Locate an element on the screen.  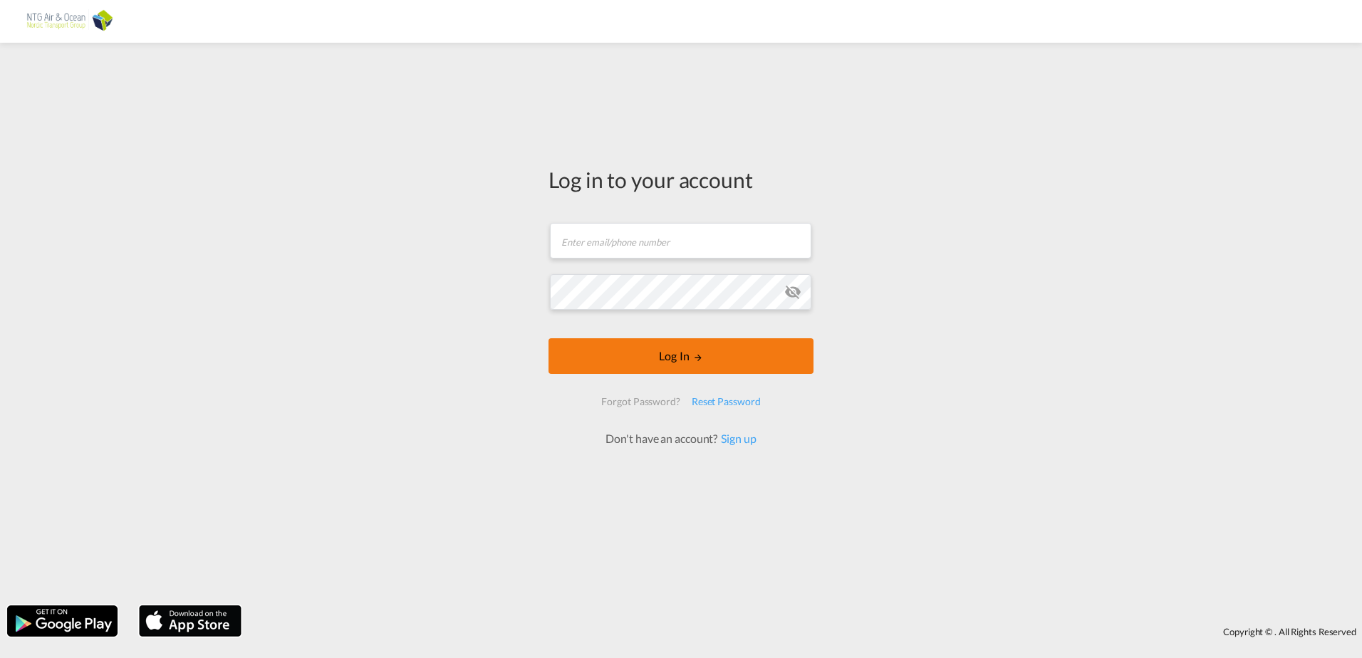
a: Sign up is located at coordinates (737, 438).